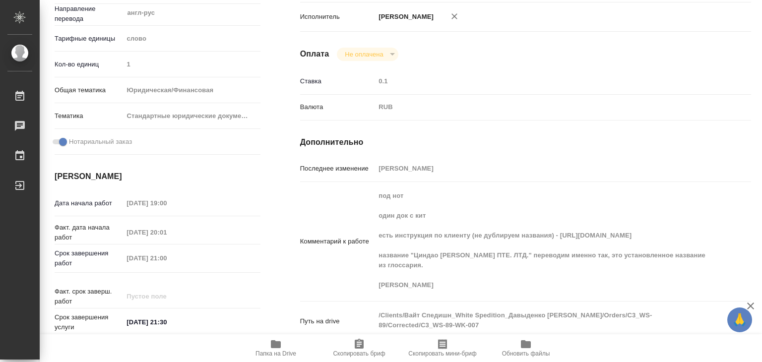 Image resolution: width=762 pixels, height=362 pixels. Describe the element at coordinates (314, 54) in the screenshot. I see `h4: Оплата` at that location.